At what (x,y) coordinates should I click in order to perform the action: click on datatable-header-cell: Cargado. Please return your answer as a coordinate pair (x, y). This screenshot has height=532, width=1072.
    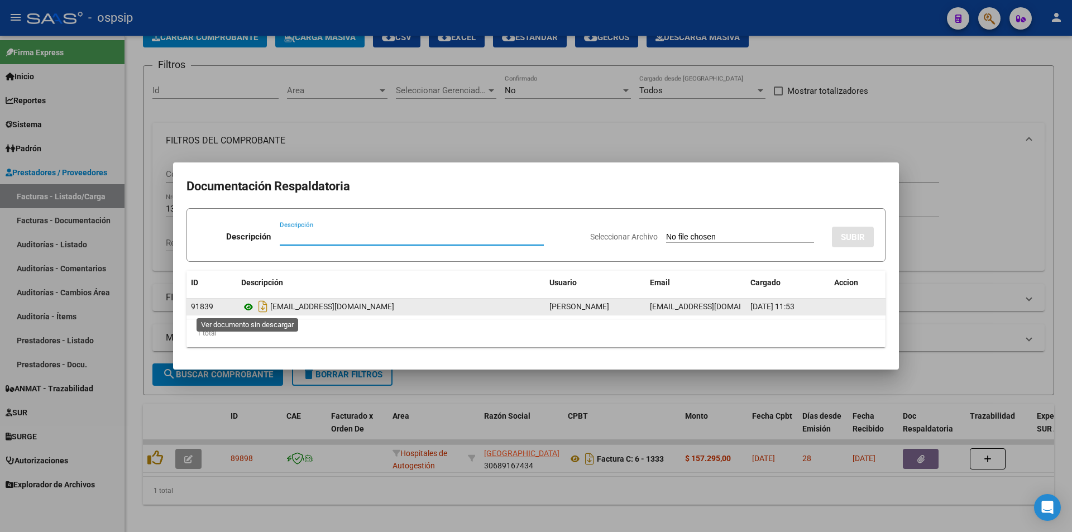
    Looking at the image, I should click on (787, 282).